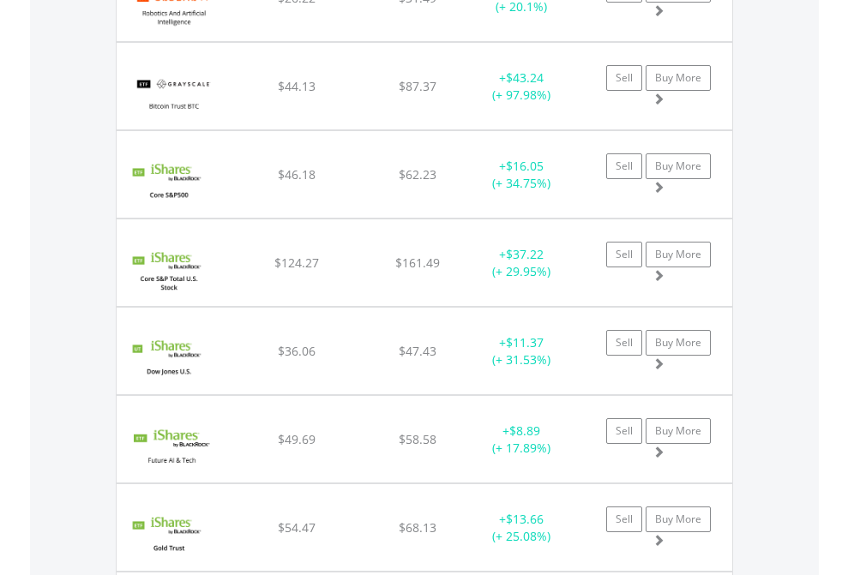 The image size is (848, 575). I want to click on span: $36.06, so click(297, 351).